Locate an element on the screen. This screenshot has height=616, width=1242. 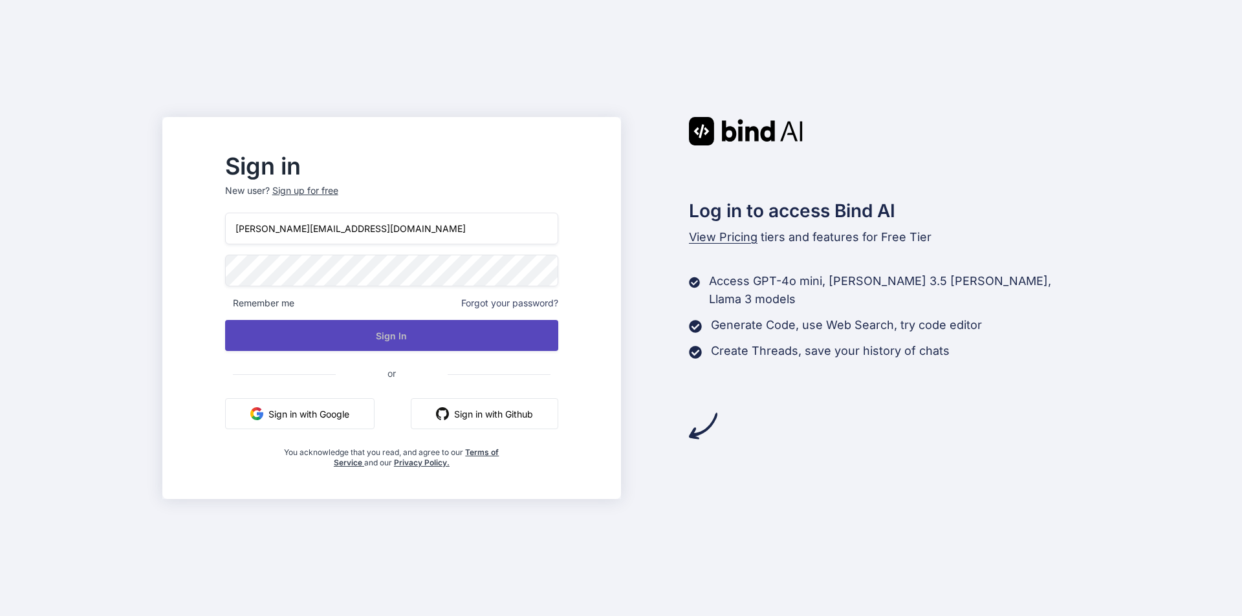
p: Create Threads, save your history of chats is located at coordinates (830, 351).